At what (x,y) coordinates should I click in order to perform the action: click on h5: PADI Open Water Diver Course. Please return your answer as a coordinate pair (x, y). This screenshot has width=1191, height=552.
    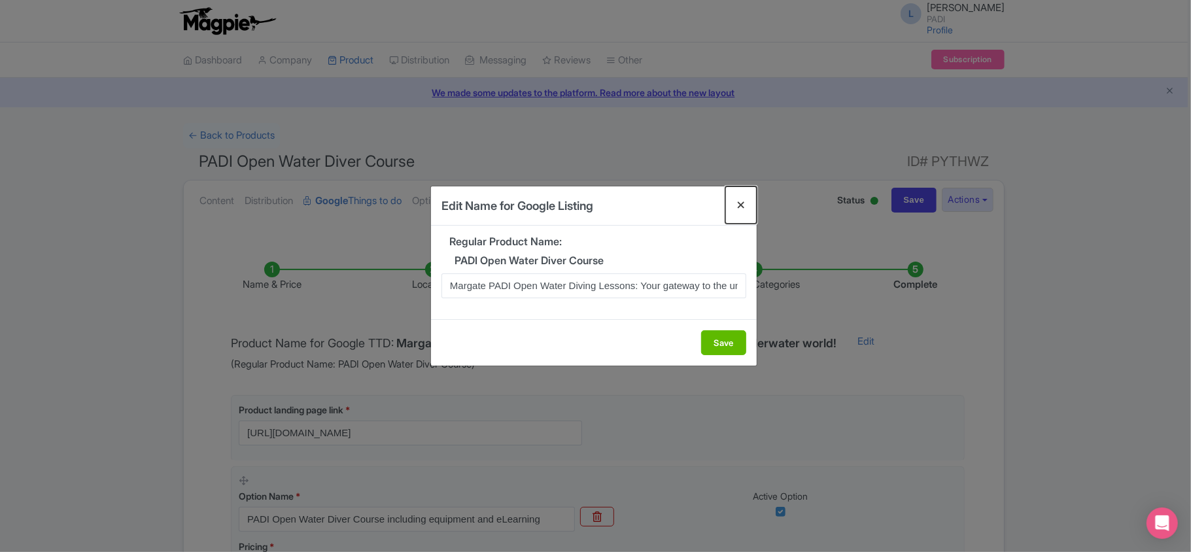
    Looking at the image, I should click on (594, 261).